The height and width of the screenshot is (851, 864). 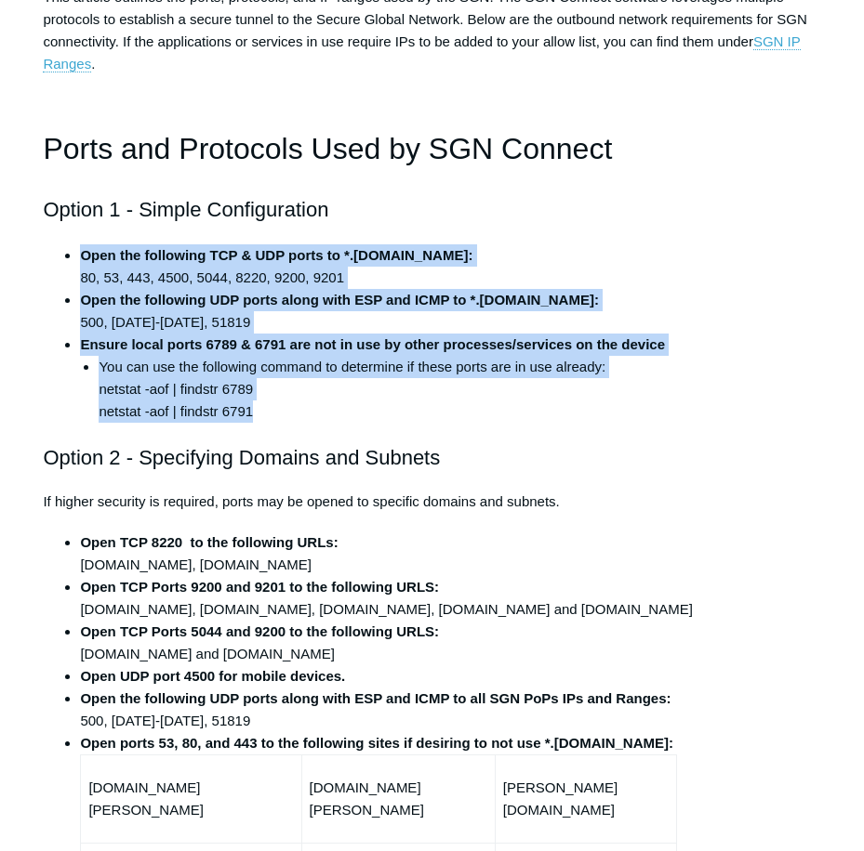 I want to click on h2: Option 2 - Specifying Domains and Subnets, so click(x=431, y=457).